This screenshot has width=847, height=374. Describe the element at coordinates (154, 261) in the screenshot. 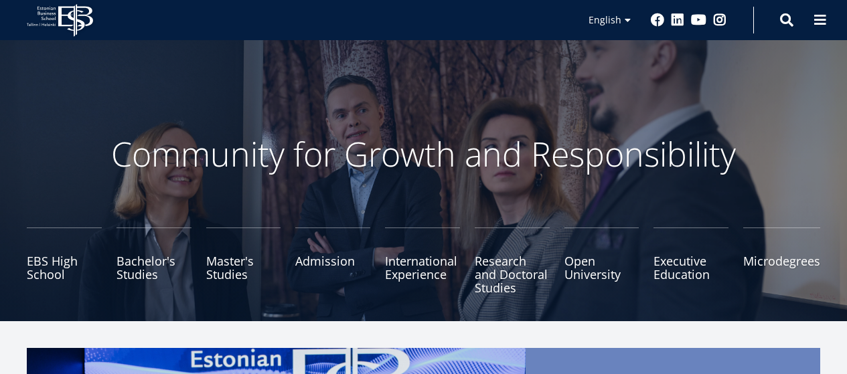

I see `a: Bachelor's Studies` at that location.